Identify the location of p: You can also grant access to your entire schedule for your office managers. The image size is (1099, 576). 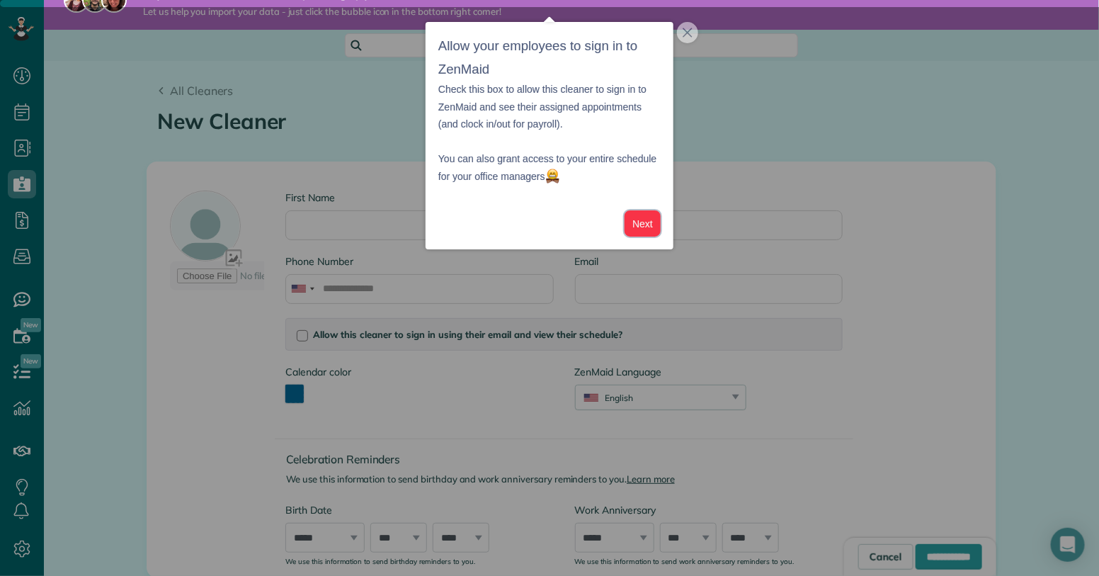
(550, 159).